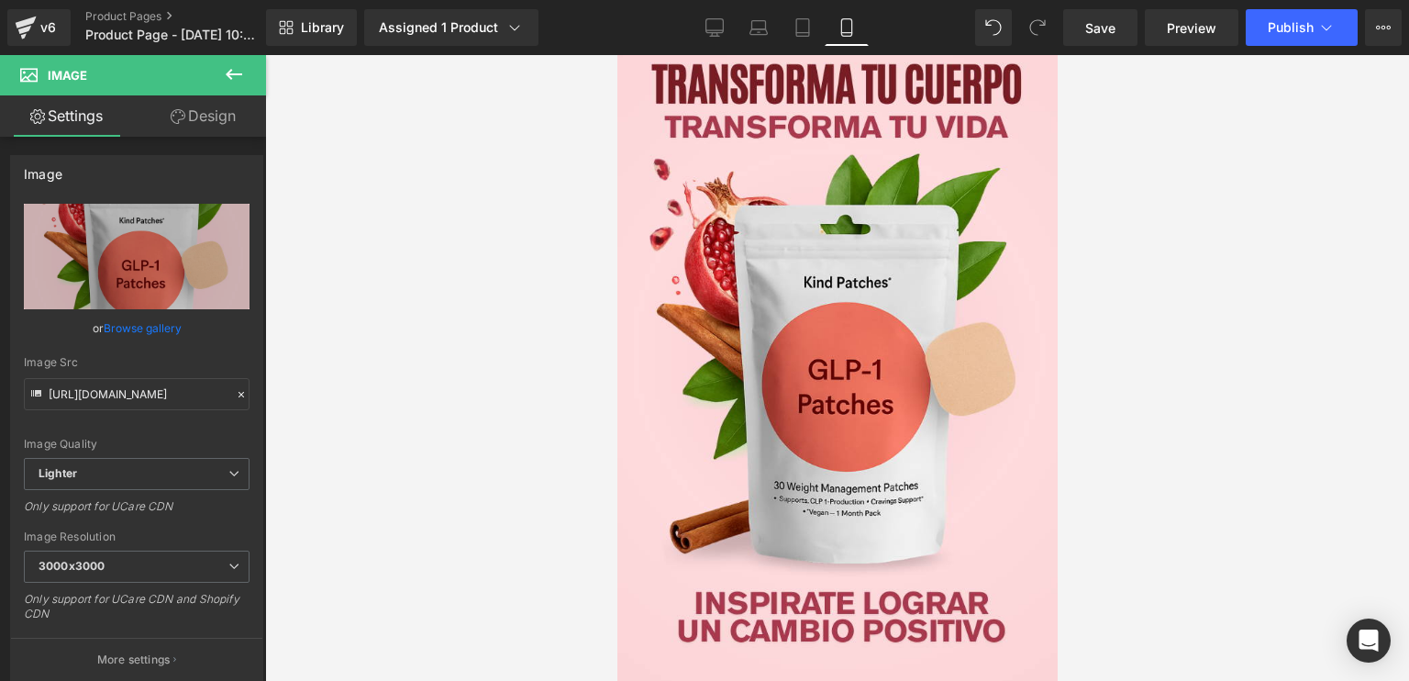  What do you see at coordinates (1037, 28) in the screenshot?
I see `button: Redo` at bounding box center [1037, 28].